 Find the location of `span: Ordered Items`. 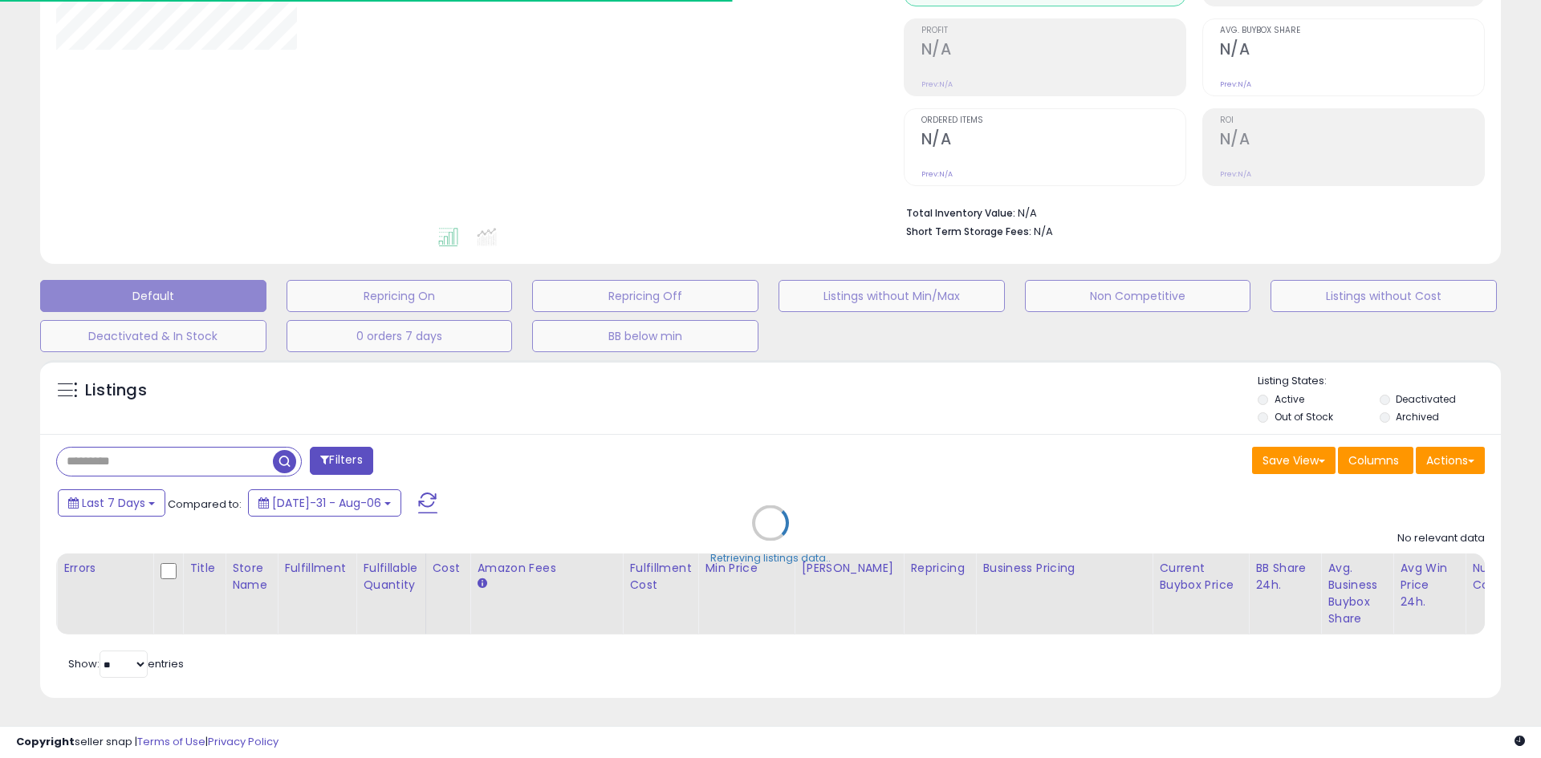

span: Ordered Items is located at coordinates (1053, 120).